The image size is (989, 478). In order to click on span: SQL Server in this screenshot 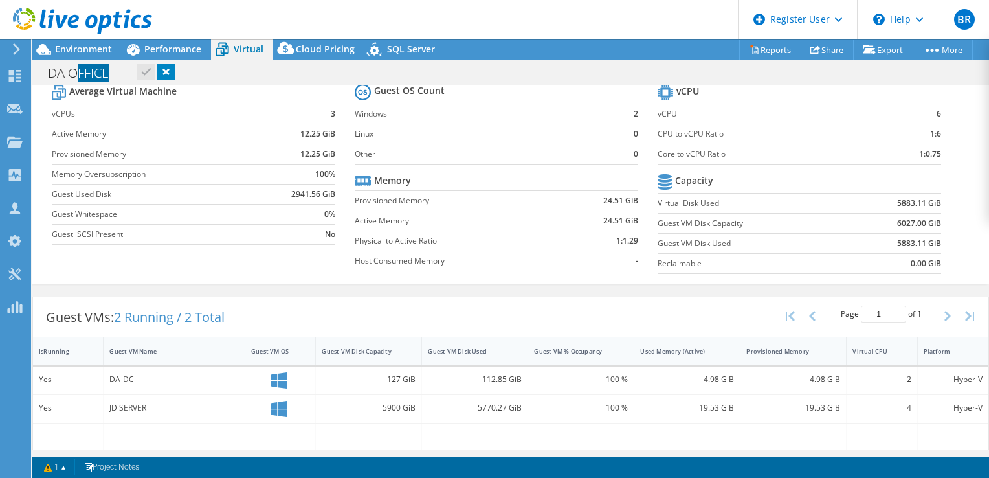, I will do `click(411, 49)`.